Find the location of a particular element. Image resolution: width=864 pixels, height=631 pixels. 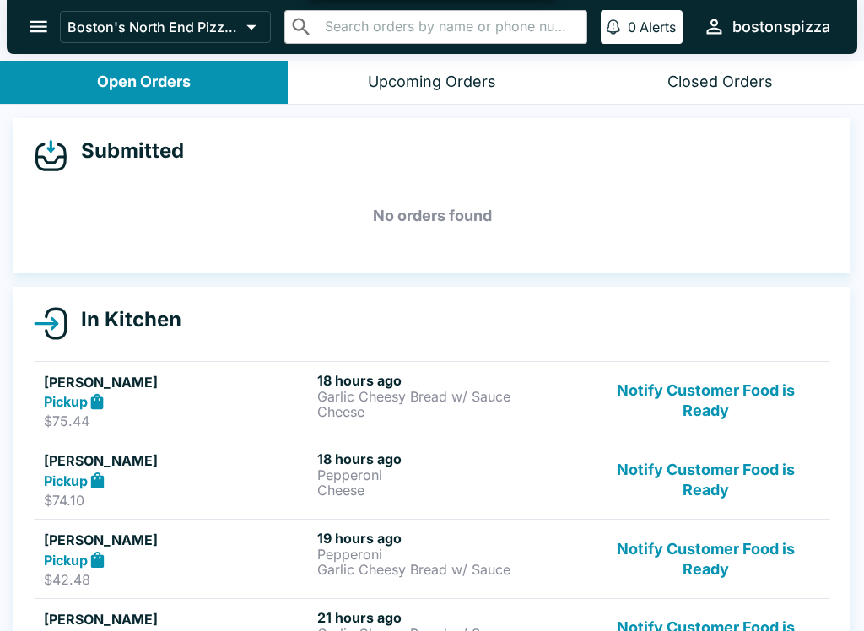

h6: 19 hours ago is located at coordinates (451, 538).